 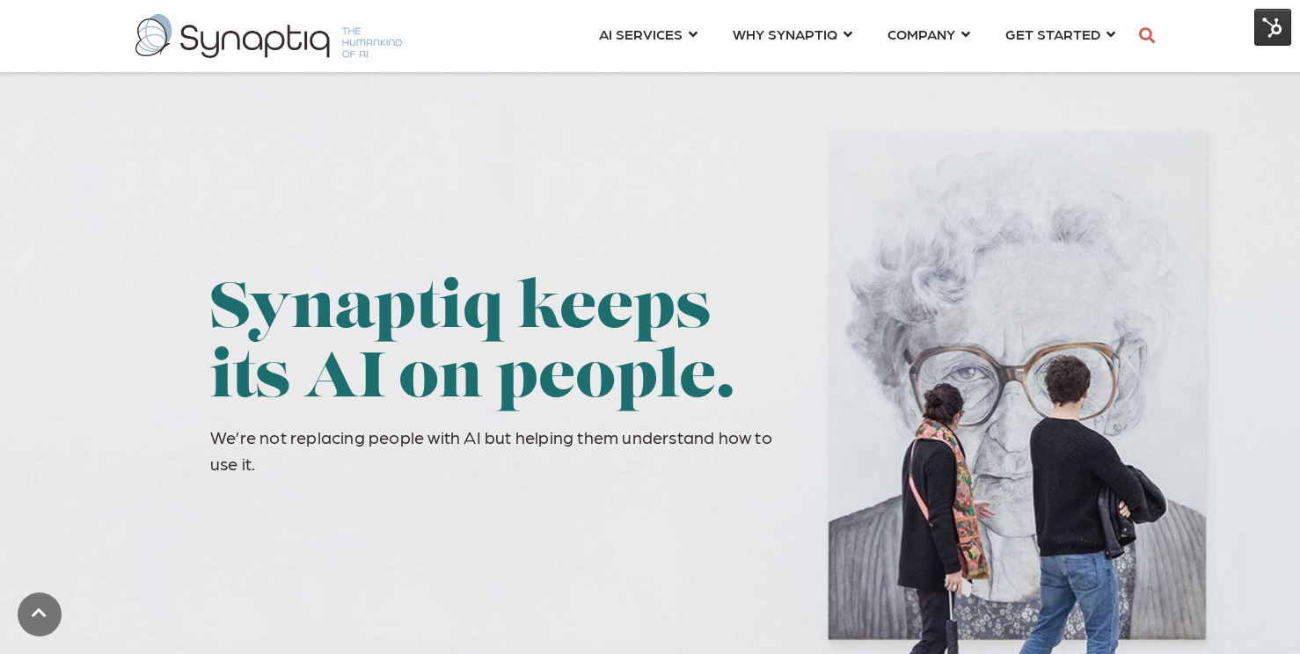 What do you see at coordinates (472, 346) in the screenshot?
I see `span: Synaptiq keeps its AI on people.` at bounding box center [472, 346].